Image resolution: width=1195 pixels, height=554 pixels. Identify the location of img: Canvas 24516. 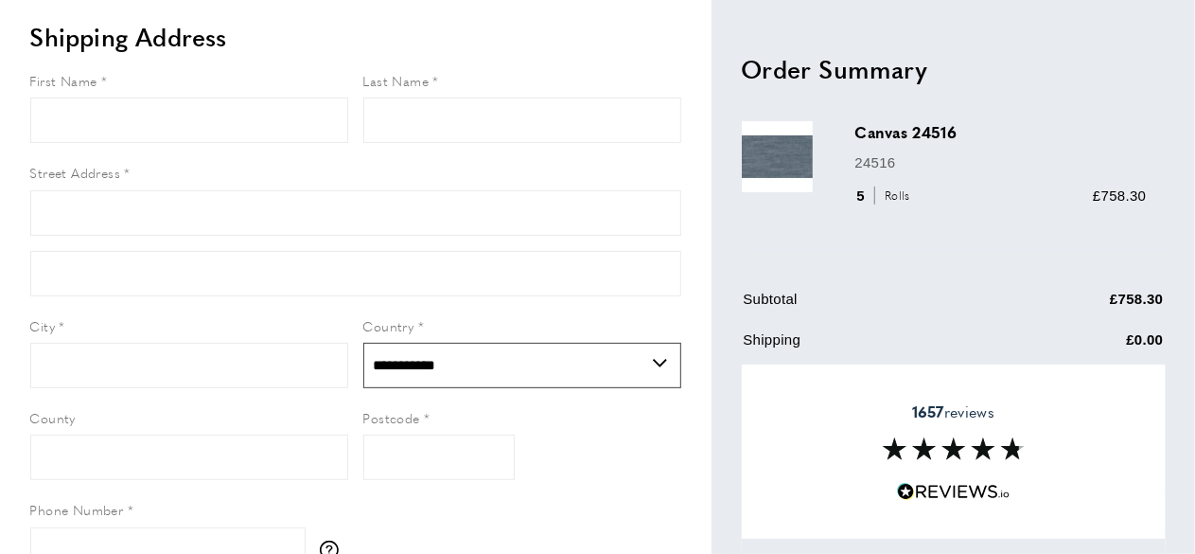
(777, 156).